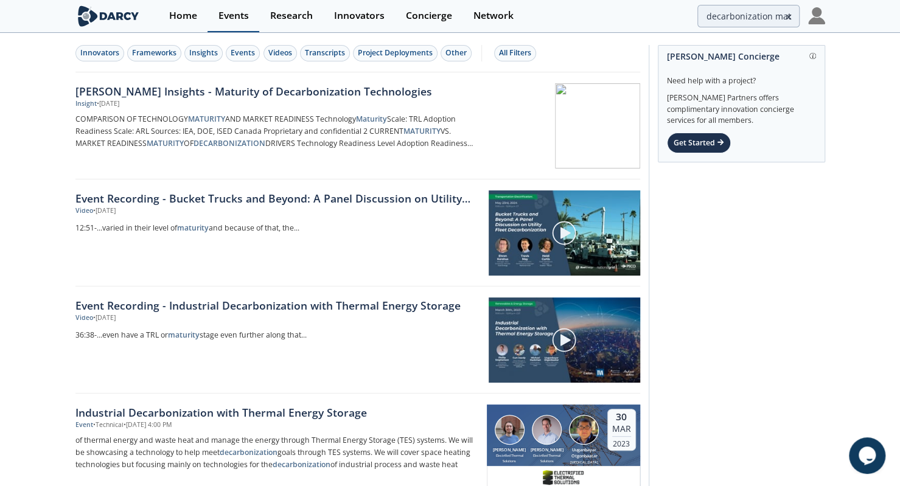 The image size is (900, 486). I want to click on div: Get Started, so click(698, 143).